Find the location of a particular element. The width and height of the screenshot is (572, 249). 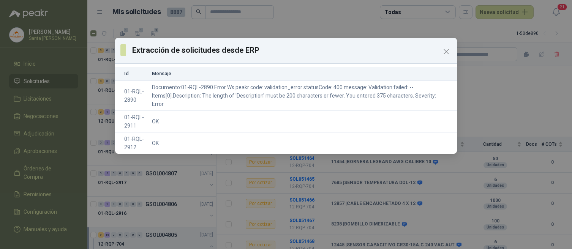

td: 01-RQL-2890 is located at coordinates (132, 96).